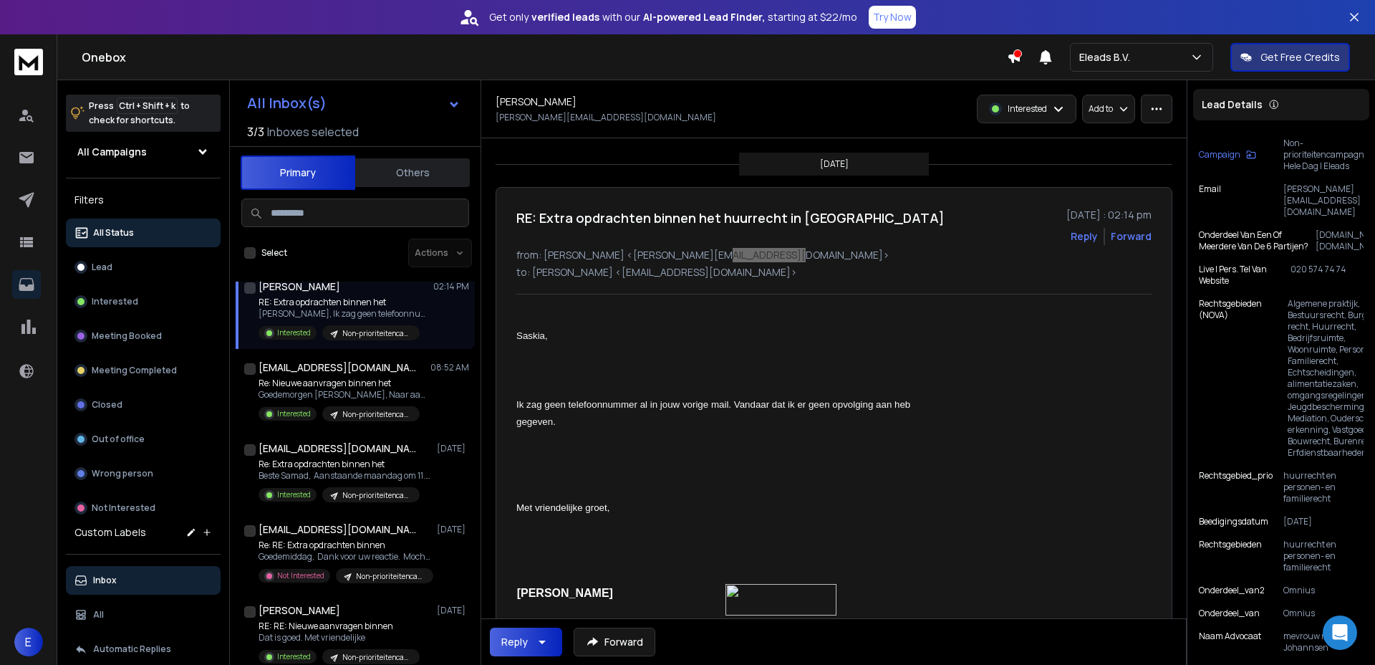  What do you see at coordinates (143, 649) in the screenshot?
I see `button: Automatic Replies` at bounding box center [143, 649].